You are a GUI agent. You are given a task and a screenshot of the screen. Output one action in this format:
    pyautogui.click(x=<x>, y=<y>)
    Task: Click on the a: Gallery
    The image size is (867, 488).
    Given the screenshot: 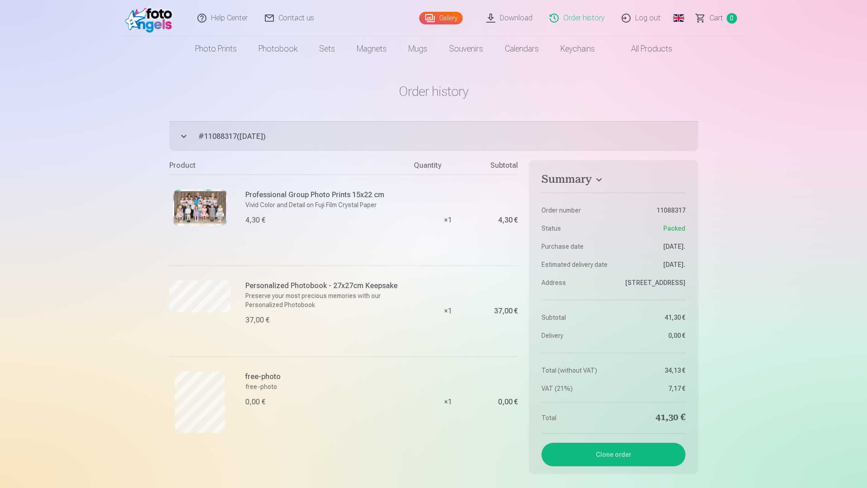 What is the action you would take?
    pyautogui.click(x=441, y=18)
    